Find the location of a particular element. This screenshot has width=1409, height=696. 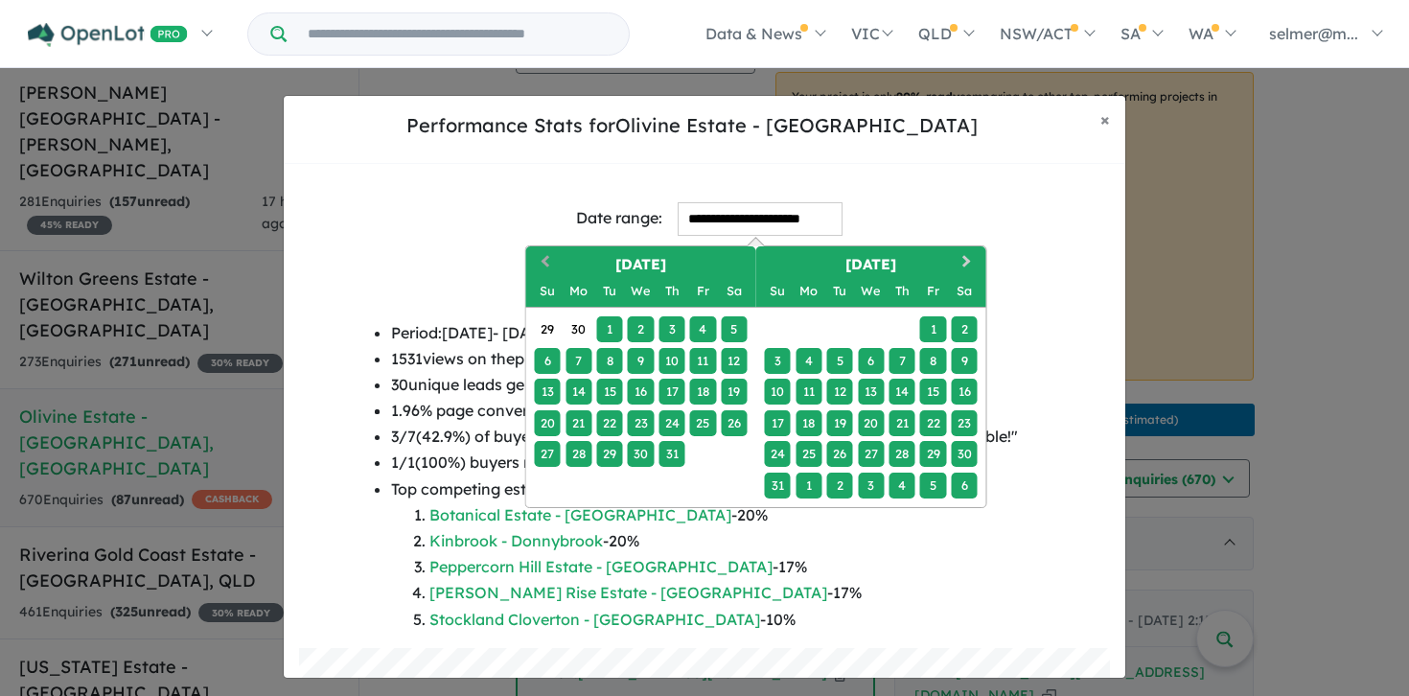

div: Choose Sunday, July 27th, 2025 is located at coordinates (547, 453).